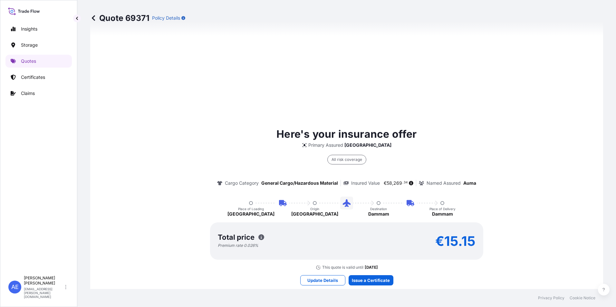  I want to click on a: Privacy Policy, so click(551, 298).